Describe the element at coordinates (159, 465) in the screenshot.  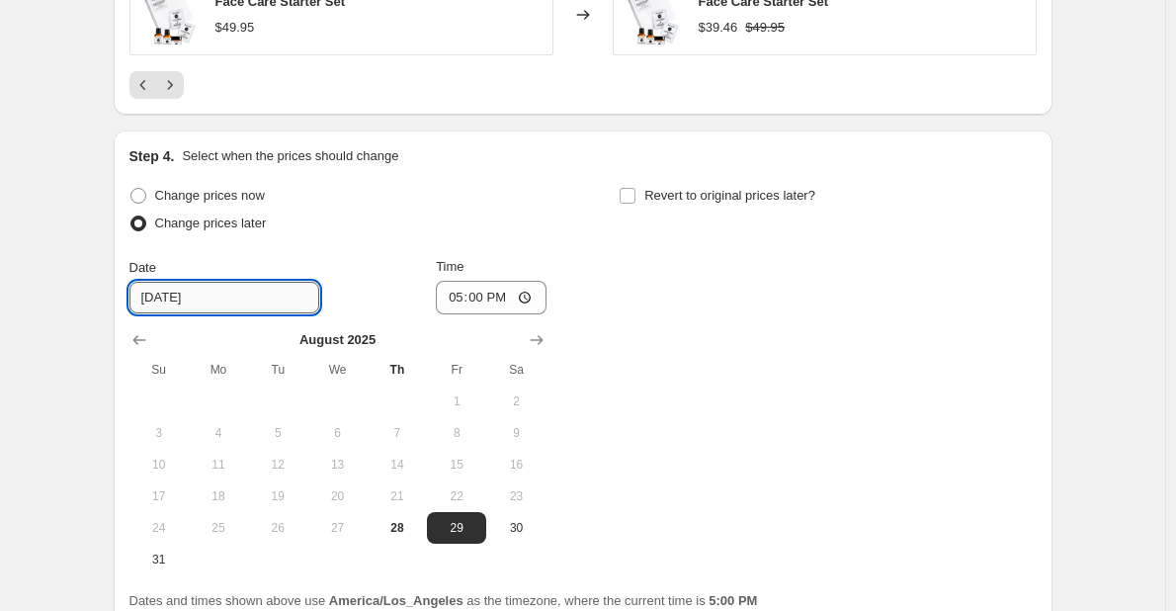
I see `button: Sunday August 10 2025` at that location.